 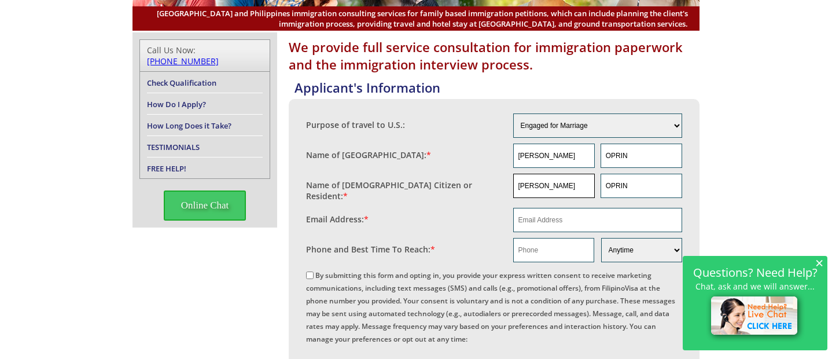 What do you see at coordinates (189, 126) in the screenshot?
I see `a: How Long Does it Take?` at bounding box center [189, 126].